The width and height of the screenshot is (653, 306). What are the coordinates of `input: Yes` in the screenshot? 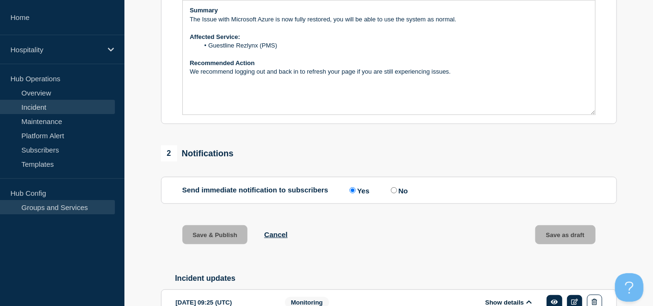 It's located at (352, 190).